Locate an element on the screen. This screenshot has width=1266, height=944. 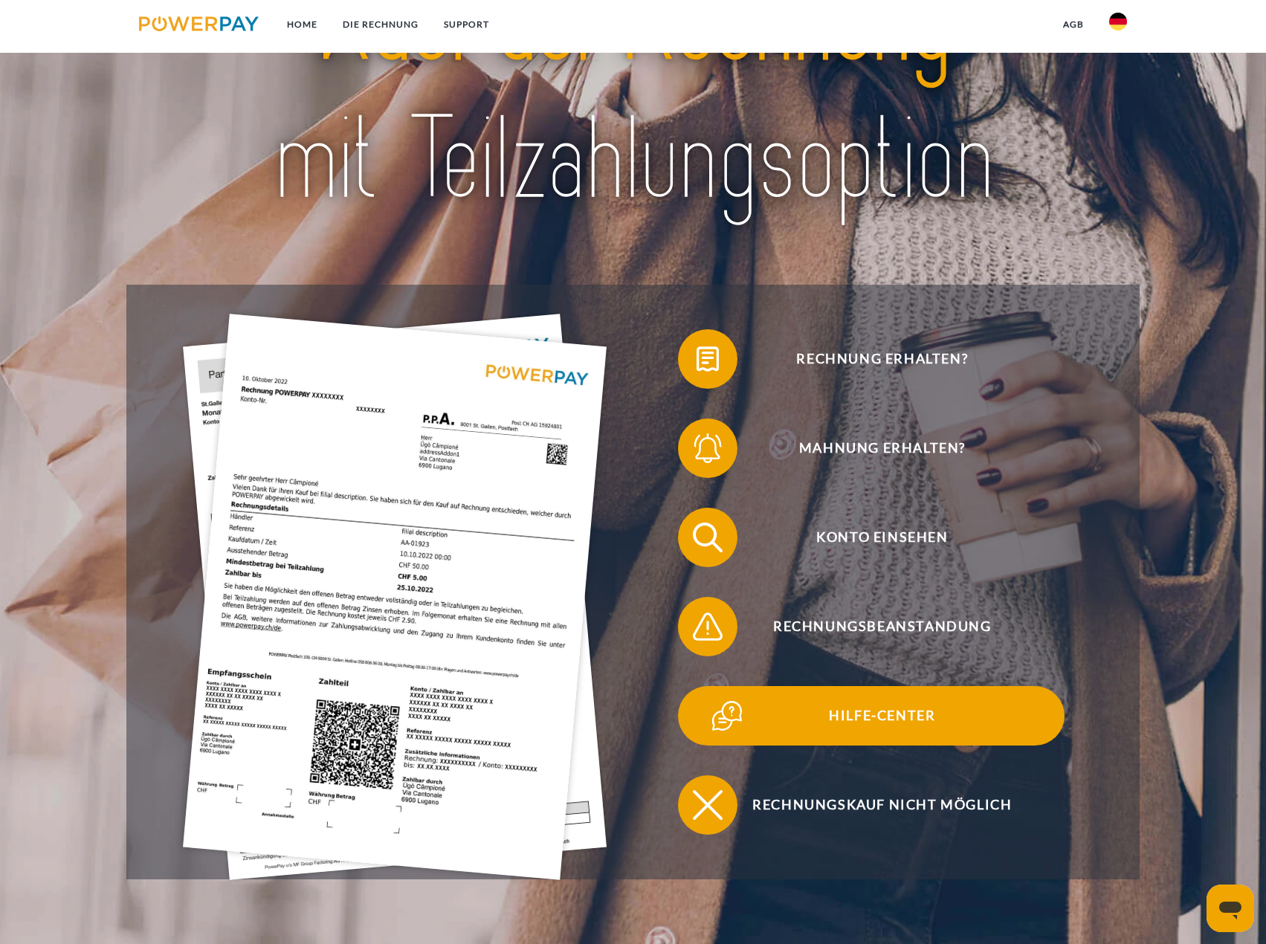
img: qb_warning.svg is located at coordinates (707, 626).